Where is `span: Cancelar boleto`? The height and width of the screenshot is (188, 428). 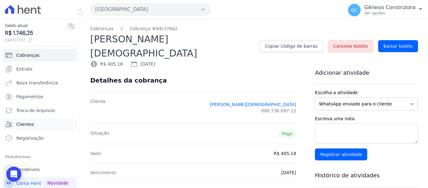
span: Cancelar boleto is located at coordinates (351, 46).